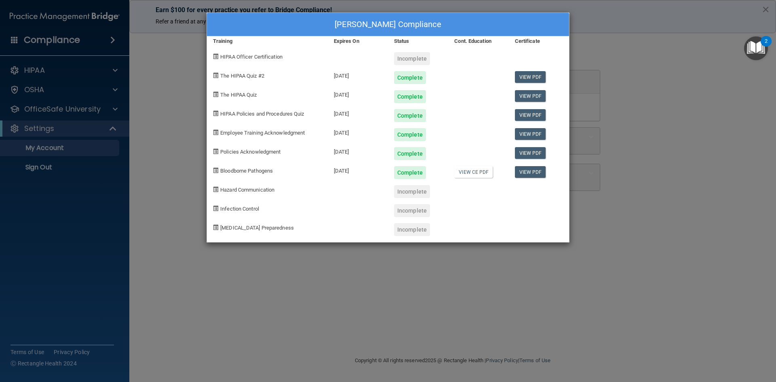 The image size is (776, 382). Describe the element at coordinates (267, 41) in the screenshot. I see `div: Training` at that location.